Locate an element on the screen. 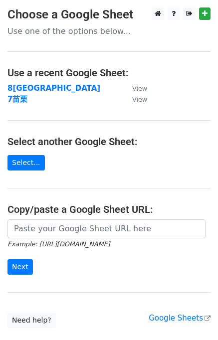  h4: Select another Google Sheet: is located at coordinates (109, 141).